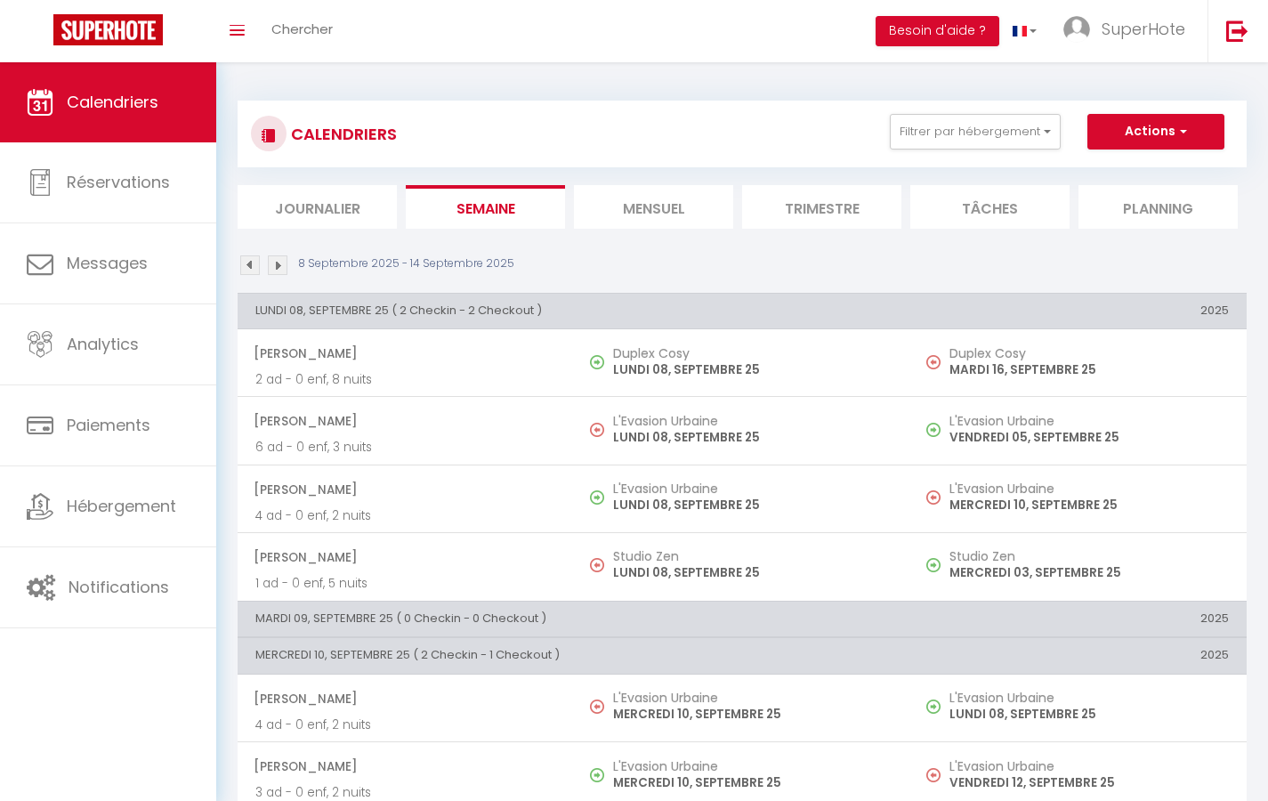  I want to click on p: 6 ad - 0 enf, 3 nuits, so click(406, 447).